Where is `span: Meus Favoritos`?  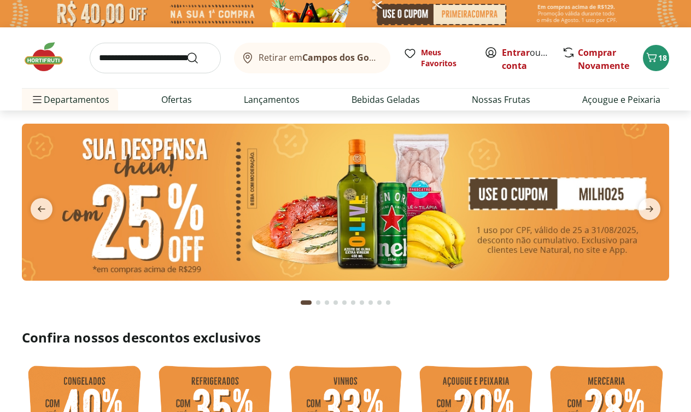
span: Meus Favoritos is located at coordinates (446, 58).